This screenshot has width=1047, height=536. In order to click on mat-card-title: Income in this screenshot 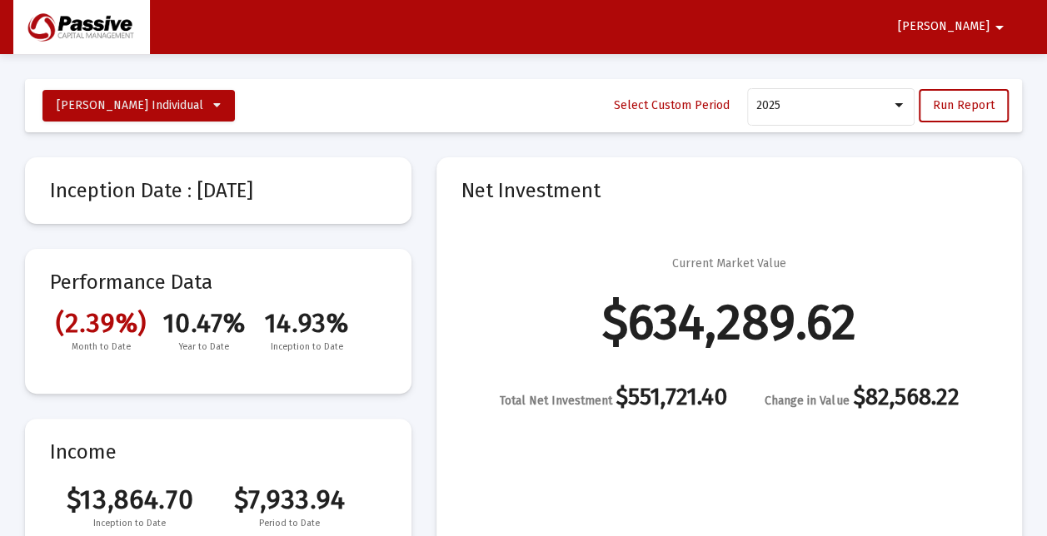, I will do `click(218, 452)`.